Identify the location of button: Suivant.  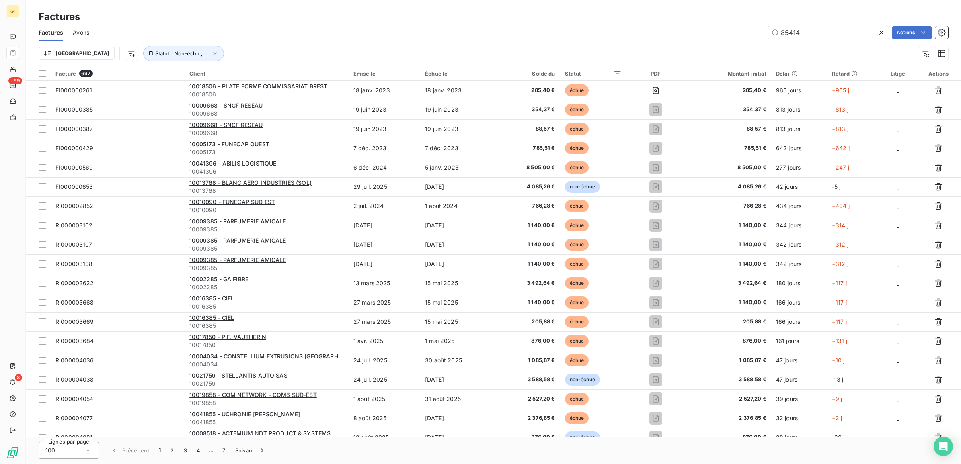
(250, 451).